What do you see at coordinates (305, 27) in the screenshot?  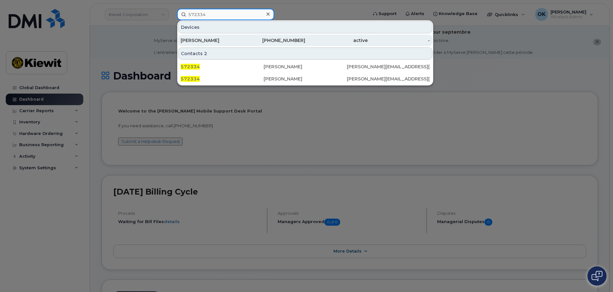 I see `div: Devices` at bounding box center [305, 27].